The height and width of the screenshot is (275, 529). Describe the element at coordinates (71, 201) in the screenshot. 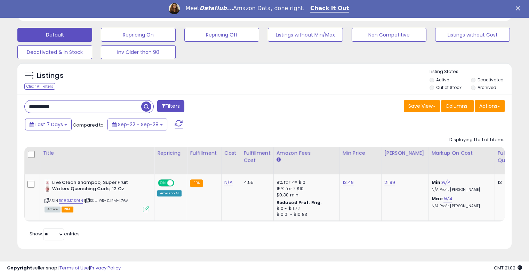

I see `a: B083JCS91N` at that location.